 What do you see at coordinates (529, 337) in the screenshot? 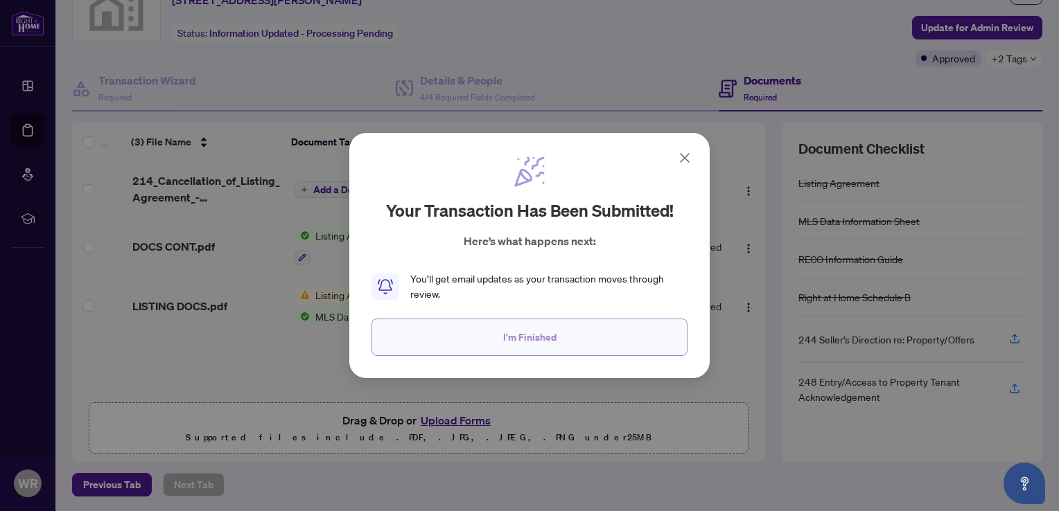
I see `span: I'm Finished` at bounding box center [529, 337].